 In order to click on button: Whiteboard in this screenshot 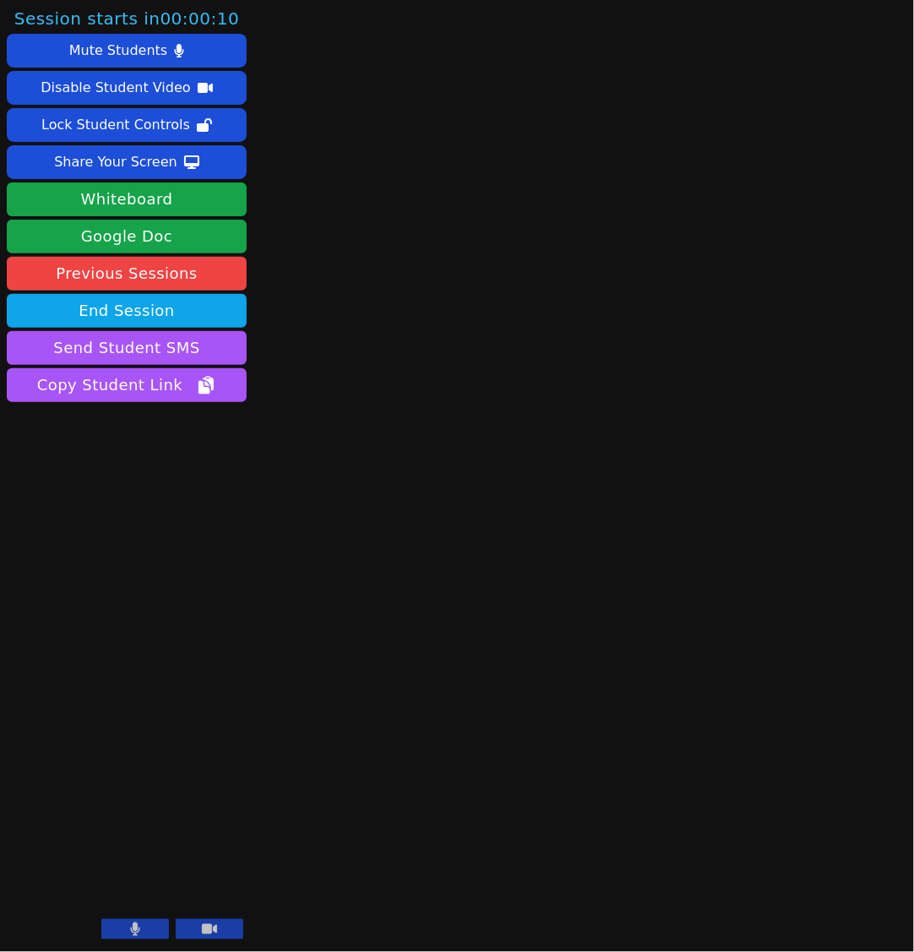, I will do `click(127, 199)`.